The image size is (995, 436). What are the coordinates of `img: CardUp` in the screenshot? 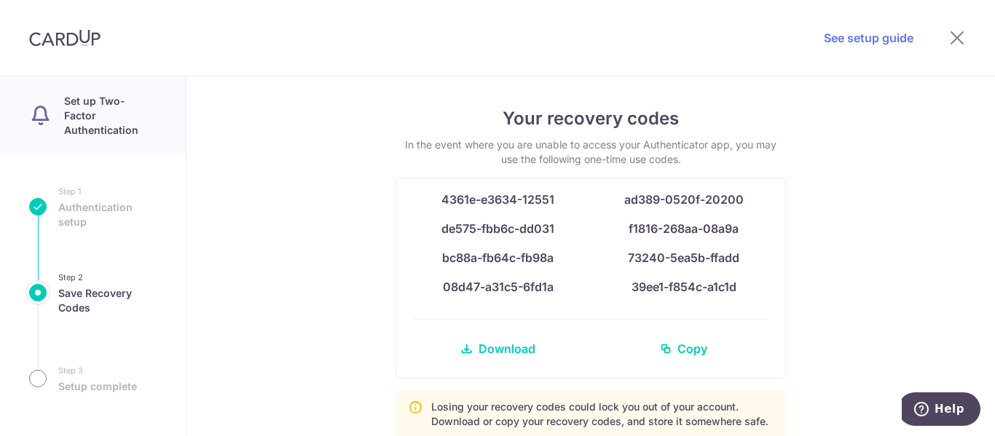 It's located at (65, 38).